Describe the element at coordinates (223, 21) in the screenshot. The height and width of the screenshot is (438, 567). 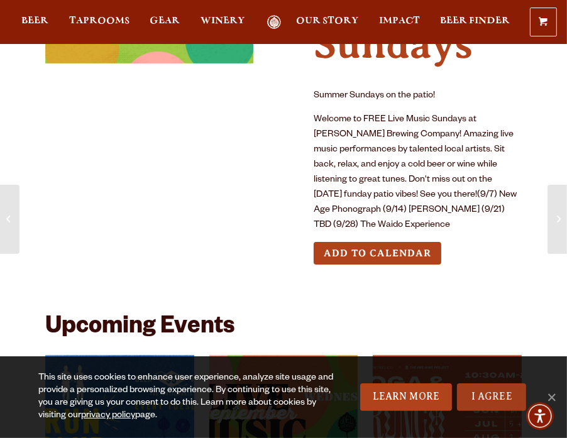
I see `span: Winery` at that location.